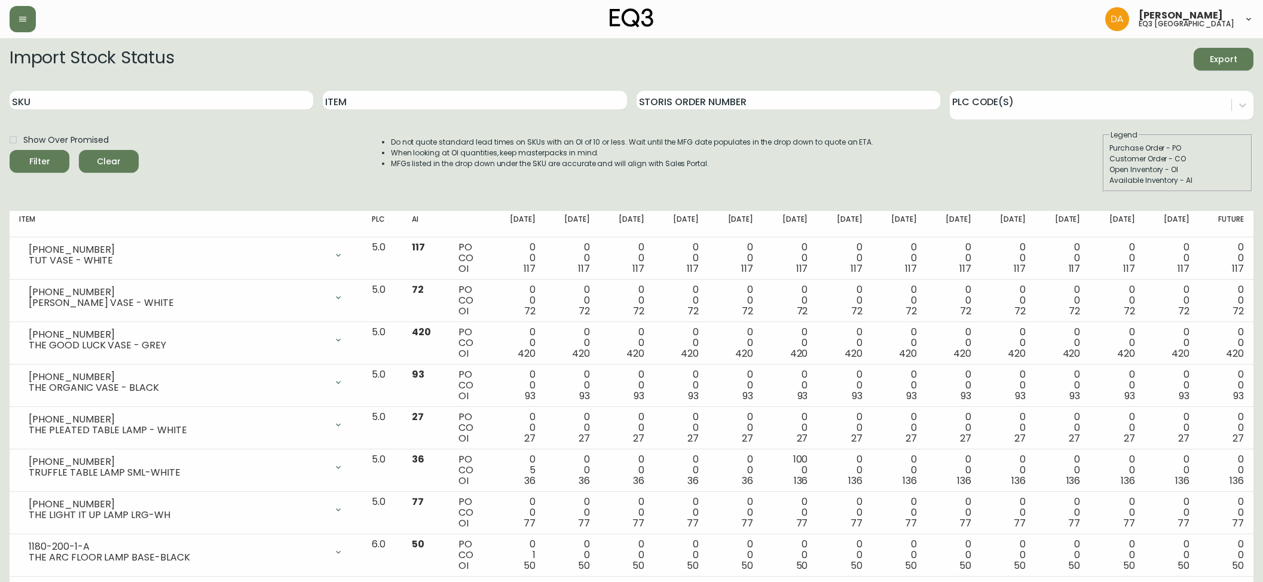 This screenshot has height=582, width=1263. I want to click on div: Filter, so click(39, 161).